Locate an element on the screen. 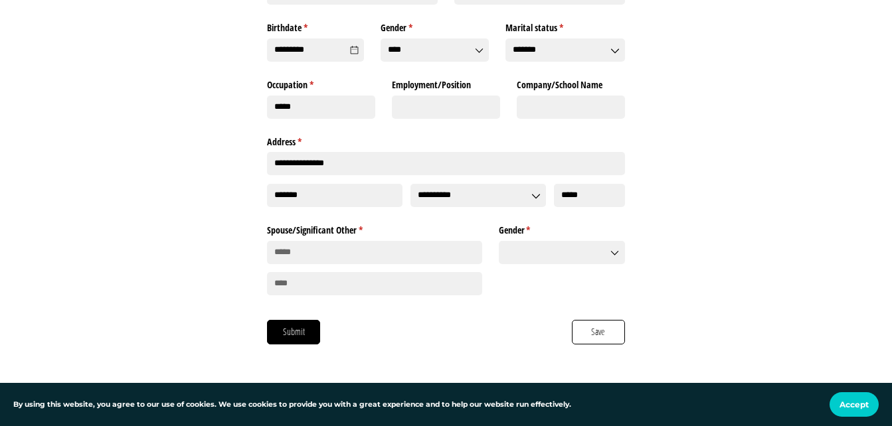  input: City is located at coordinates (335, 195).